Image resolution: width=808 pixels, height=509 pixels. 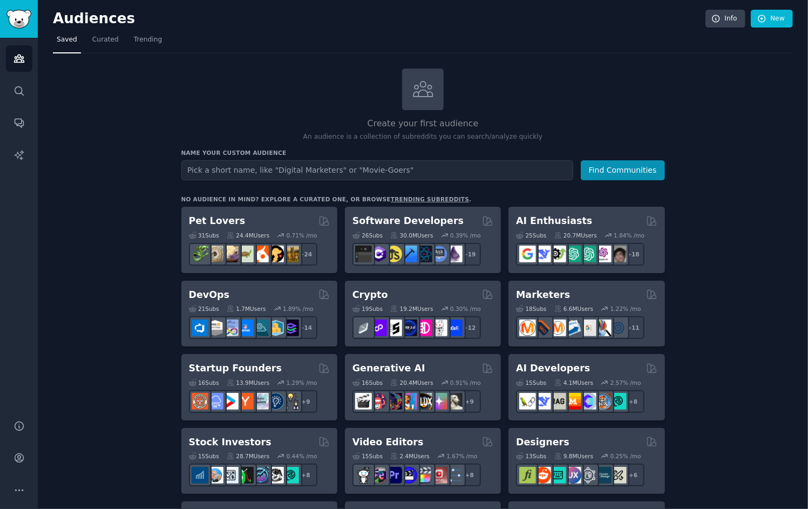 I want to click on img: AItoolsCatalog, so click(x=557, y=254).